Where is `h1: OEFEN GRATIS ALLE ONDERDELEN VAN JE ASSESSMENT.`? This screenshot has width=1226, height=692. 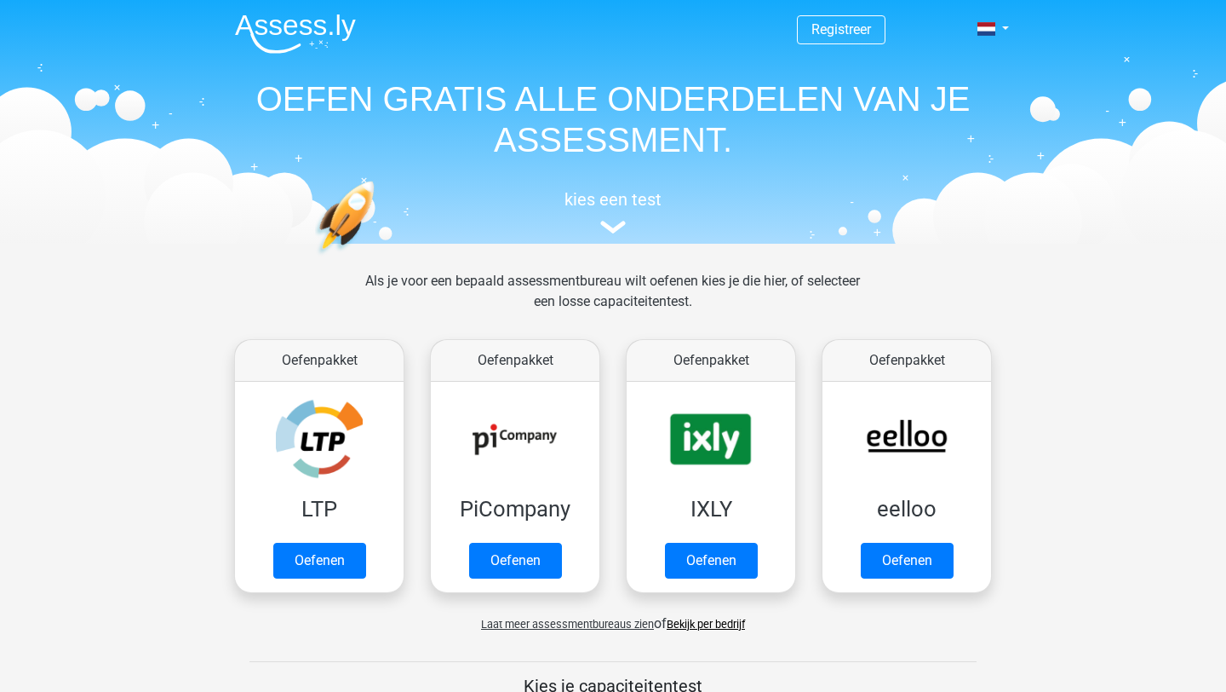 h1: OEFEN GRATIS ALLE ONDERDELEN VAN JE ASSESSMENT. is located at coordinates (613, 119).